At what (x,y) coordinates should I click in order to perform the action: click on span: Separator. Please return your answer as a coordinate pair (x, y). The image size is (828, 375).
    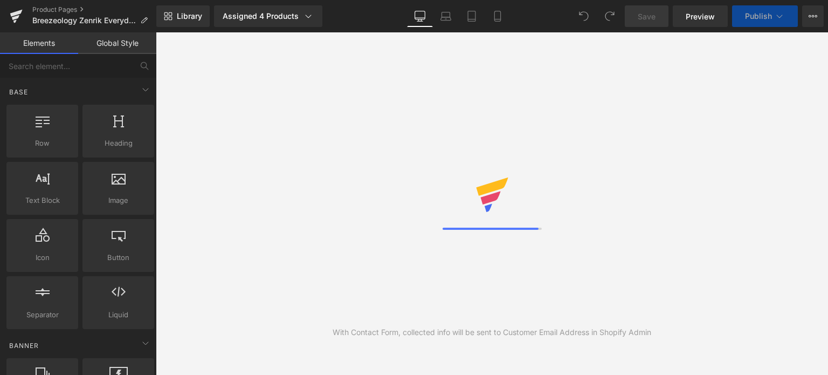
    Looking at the image, I should click on (42, 314).